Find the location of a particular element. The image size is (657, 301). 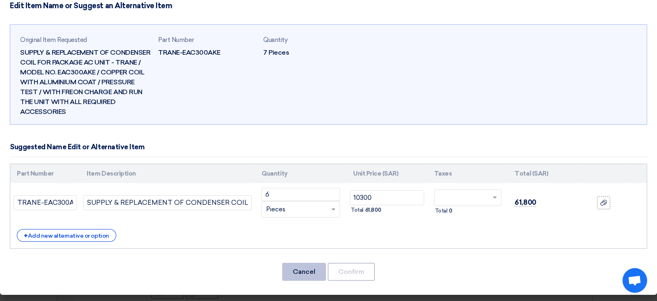

div: SUPPLY & REPLACEMENT OF CONDENSER COIL FOR PACKAGE AC UNIT - TRANE / MODEL NO. EAC300AKE / COPPER... is located at coordinates (86, 82).